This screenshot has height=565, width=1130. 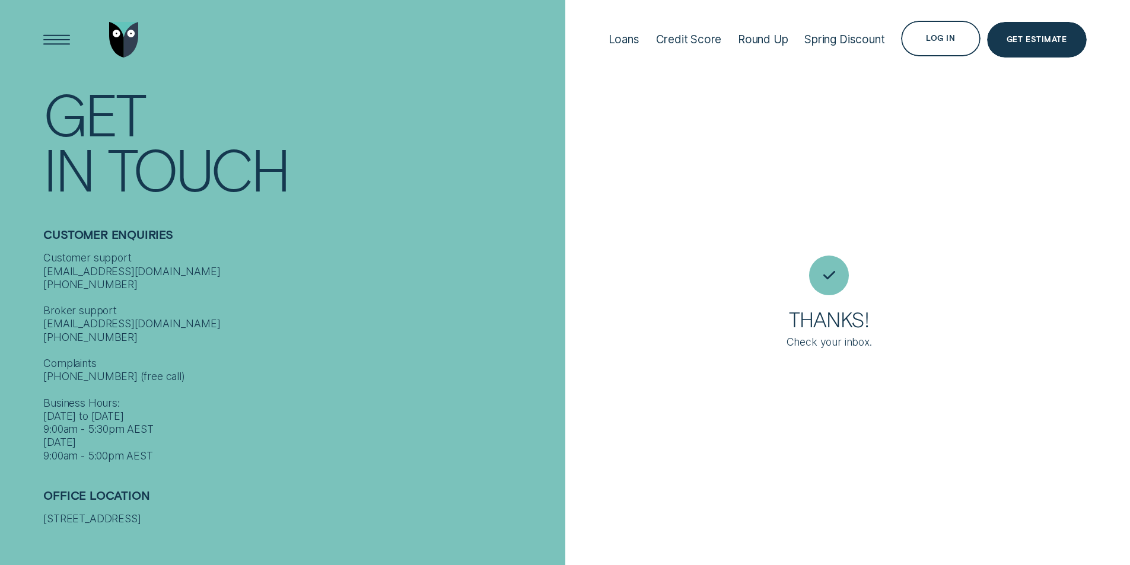 What do you see at coordinates (624, 39) in the screenshot?
I see `div: Loans` at bounding box center [624, 39].